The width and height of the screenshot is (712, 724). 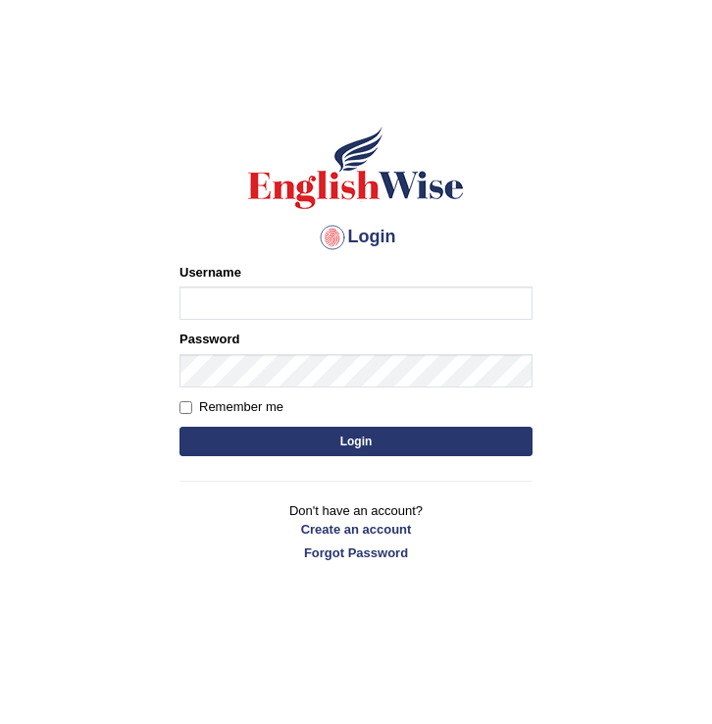 What do you see at coordinates (185, 407) in the screenshot?
I see `input: Remember me` at bounding box center [185, 407].